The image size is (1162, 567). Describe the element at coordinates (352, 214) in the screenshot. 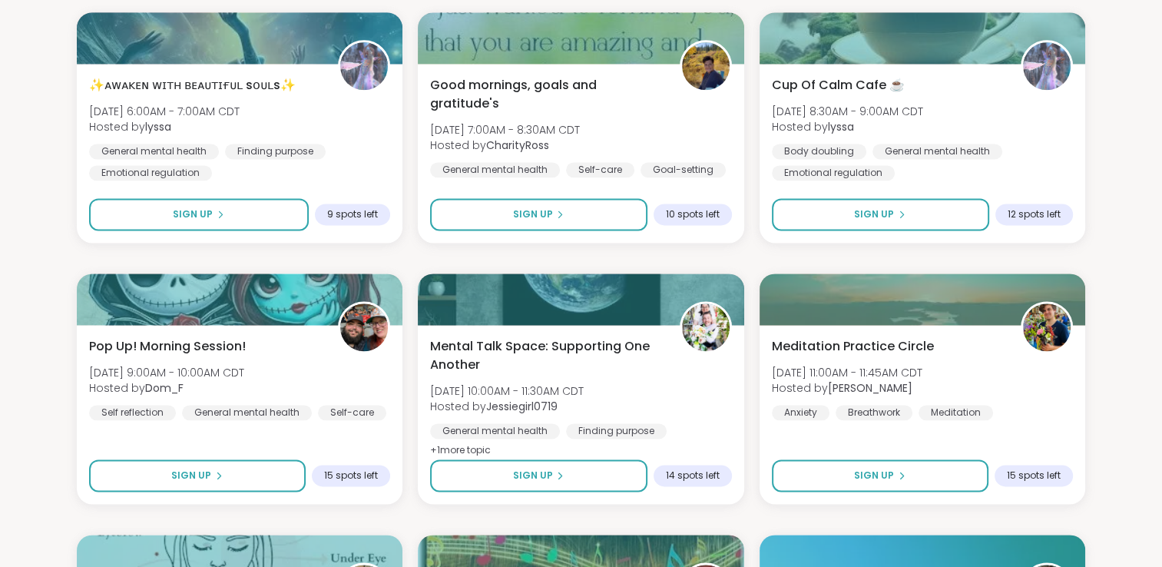

I see `span: 9 spots left` at that location.